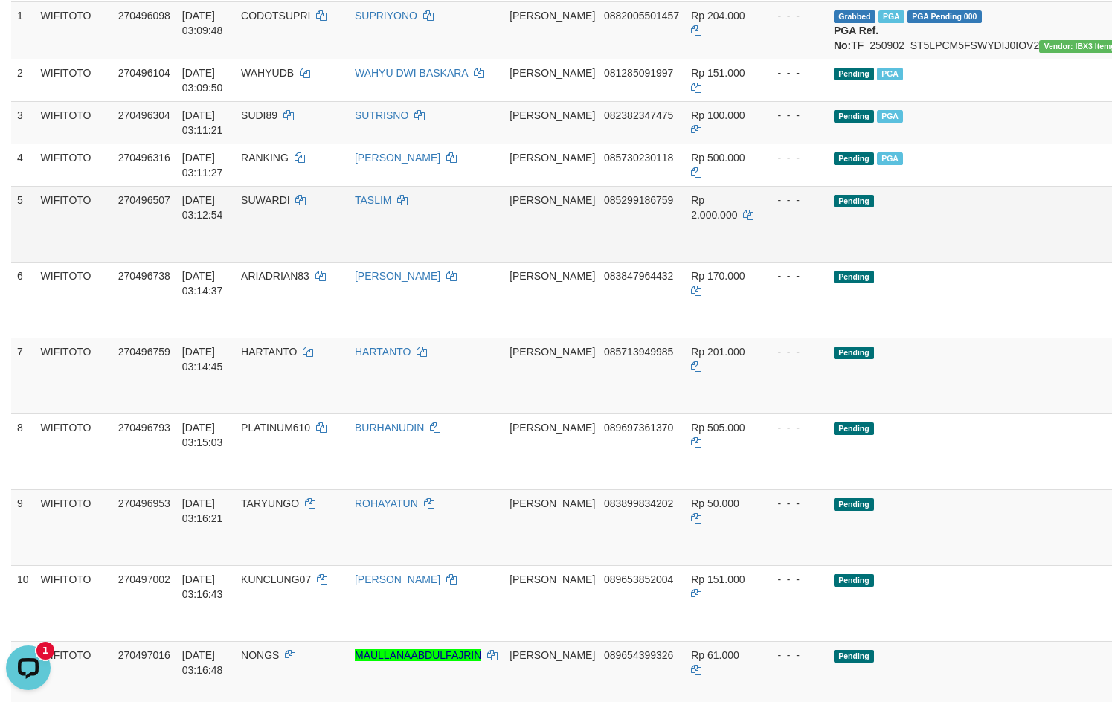 The width and height of the screenshot is (1112, 702). Describe the element at coordinates (259, 115) in the screenshot. I see `span: SUDI89` at that location.